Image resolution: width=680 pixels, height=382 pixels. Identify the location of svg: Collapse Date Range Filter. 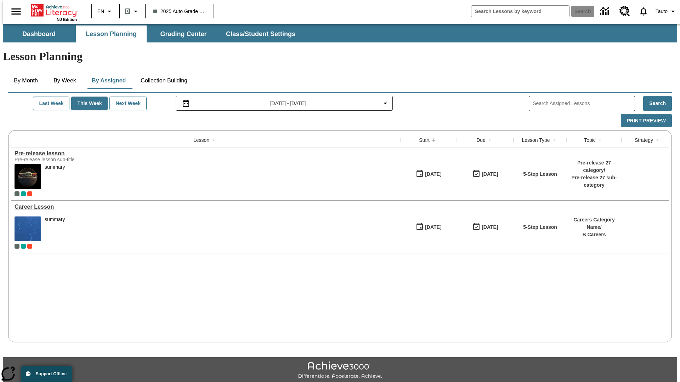
(385, 103).